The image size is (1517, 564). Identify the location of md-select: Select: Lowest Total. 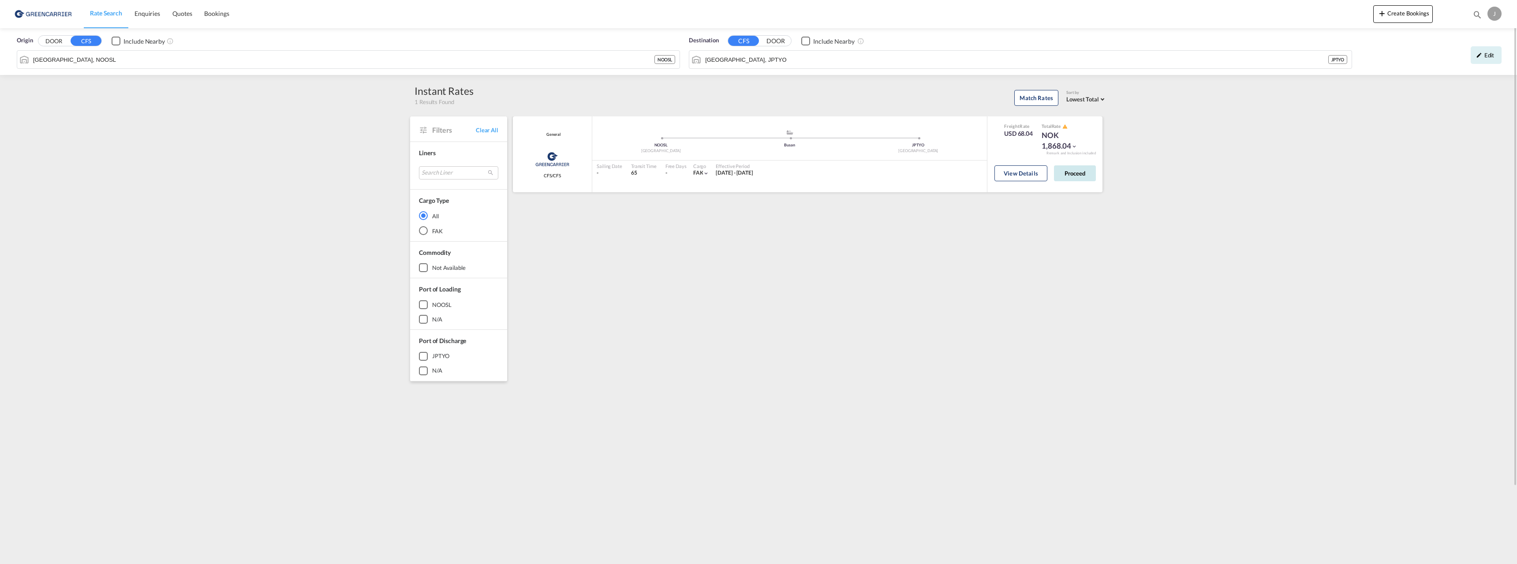
(1087, 98).